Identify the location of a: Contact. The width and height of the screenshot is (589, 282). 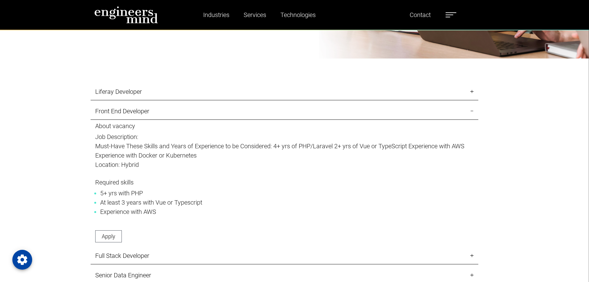
(420, 15).